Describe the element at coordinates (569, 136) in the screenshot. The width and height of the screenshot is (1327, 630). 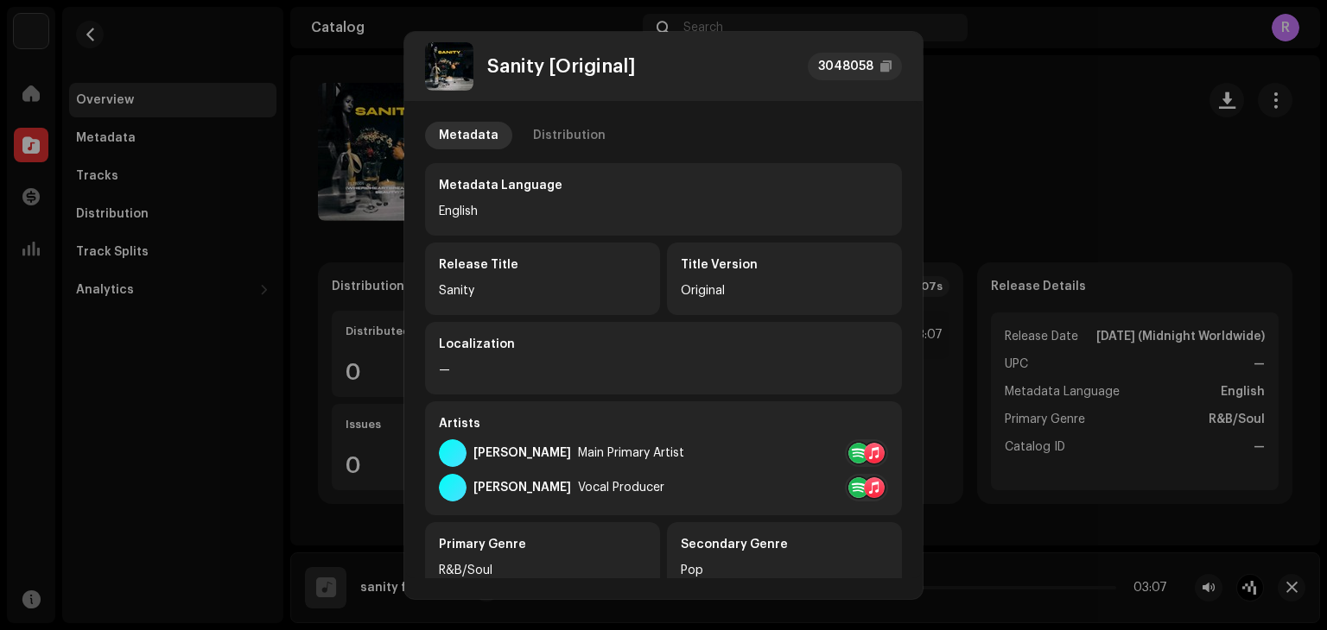
I see `div: Distribution` at that location.